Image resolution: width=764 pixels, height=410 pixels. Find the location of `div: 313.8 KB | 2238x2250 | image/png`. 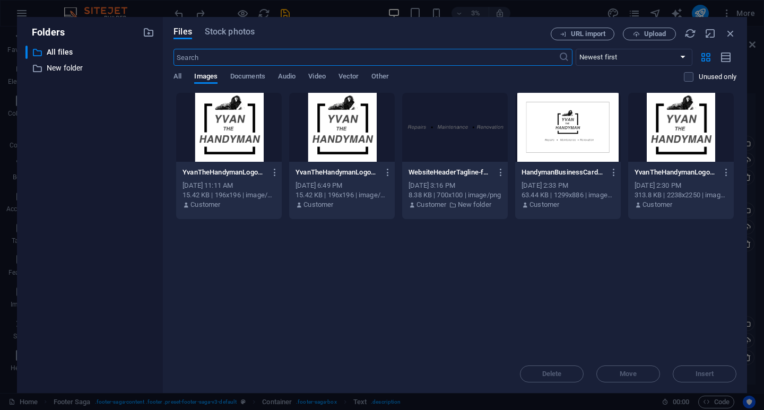

div: 313.8 KB | 2238x2250 | image/png is located at coordinates (681, 195).